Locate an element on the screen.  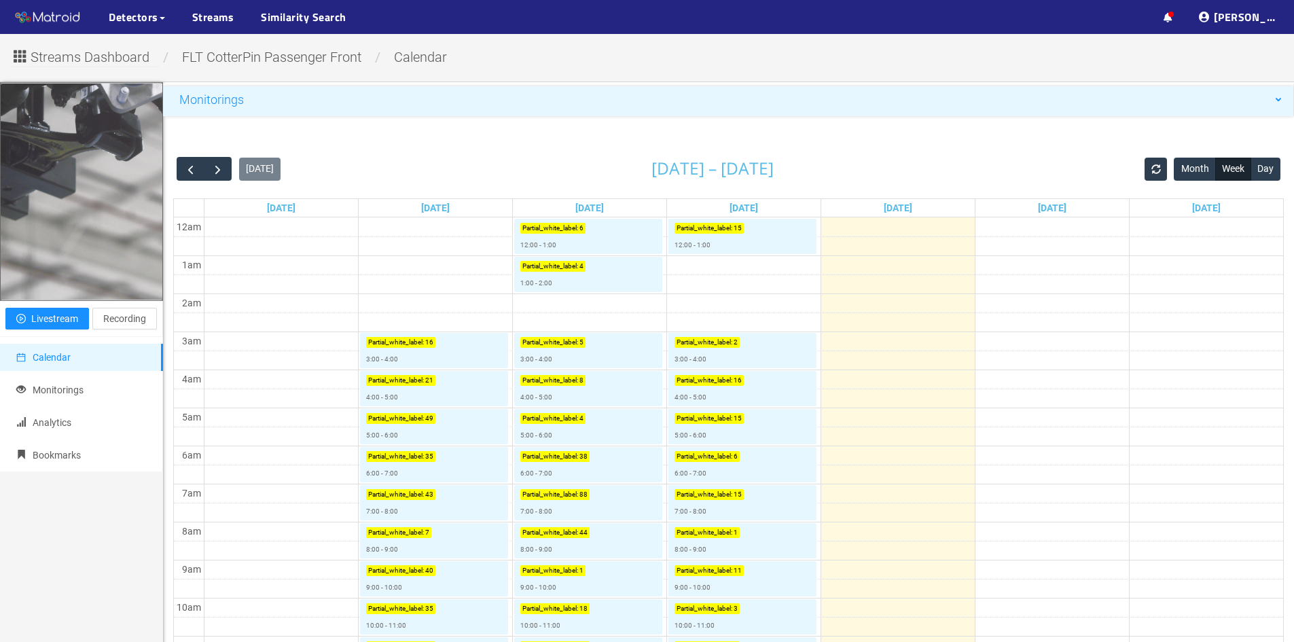
button: play-circleLivestream is located at coordinates (47, 318).